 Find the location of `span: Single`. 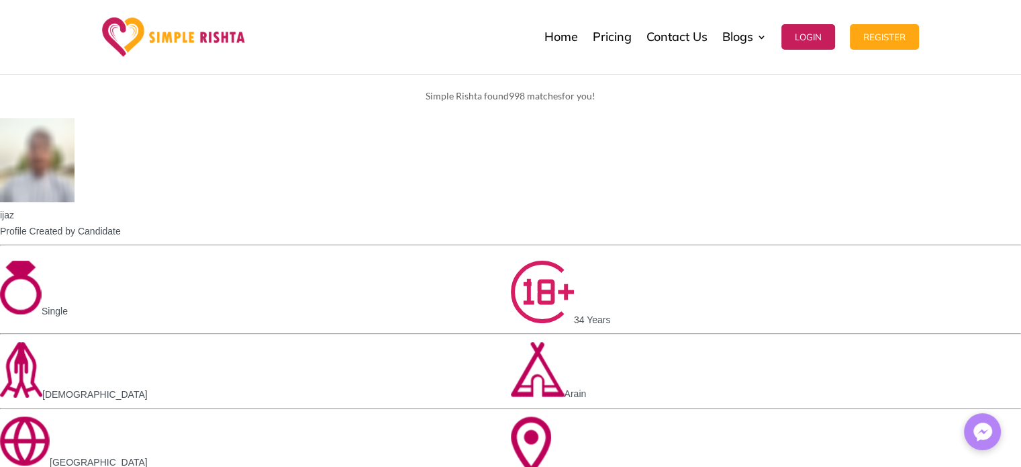

span: Single is located at coordinates (54, 311).